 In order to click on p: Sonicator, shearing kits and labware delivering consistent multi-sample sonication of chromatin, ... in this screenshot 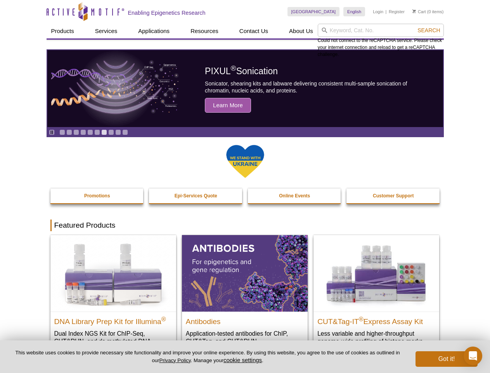, I will do `click(315, 87)`.